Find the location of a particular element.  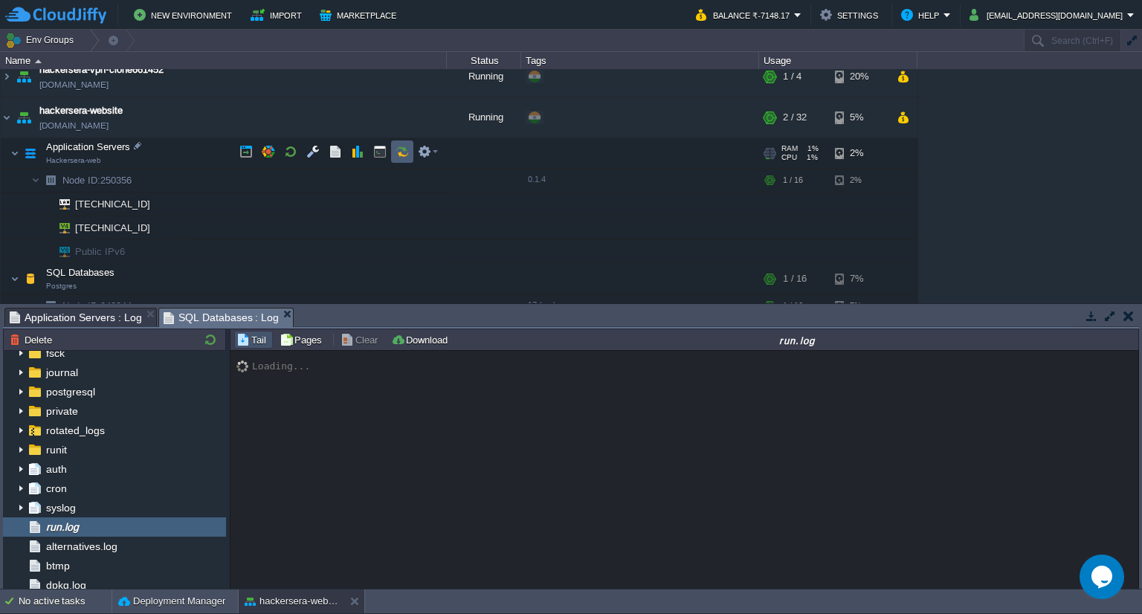

button: Settings is located at coordinates (851, 15).